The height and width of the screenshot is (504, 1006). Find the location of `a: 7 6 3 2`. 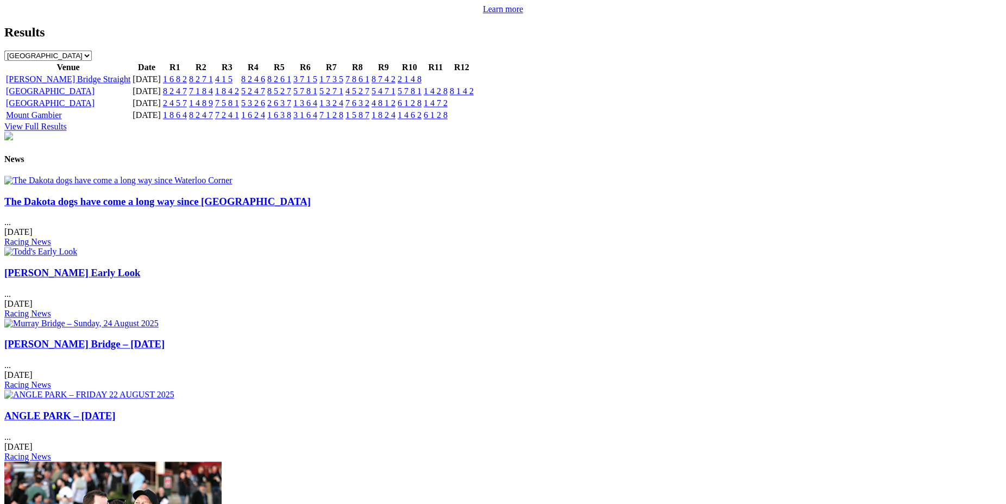

a: 7 6 3 2 is located at coordinates (357, 103).